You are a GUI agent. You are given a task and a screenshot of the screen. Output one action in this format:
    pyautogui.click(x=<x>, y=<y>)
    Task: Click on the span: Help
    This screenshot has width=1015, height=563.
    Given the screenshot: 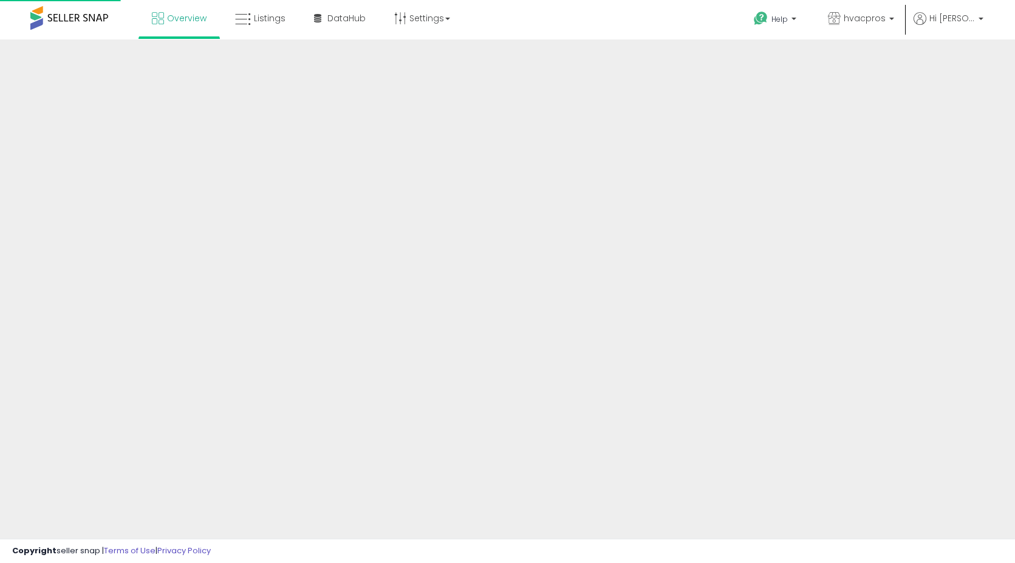 What is the action you would take?
    pyautogui.click(x=779, y=19)
    